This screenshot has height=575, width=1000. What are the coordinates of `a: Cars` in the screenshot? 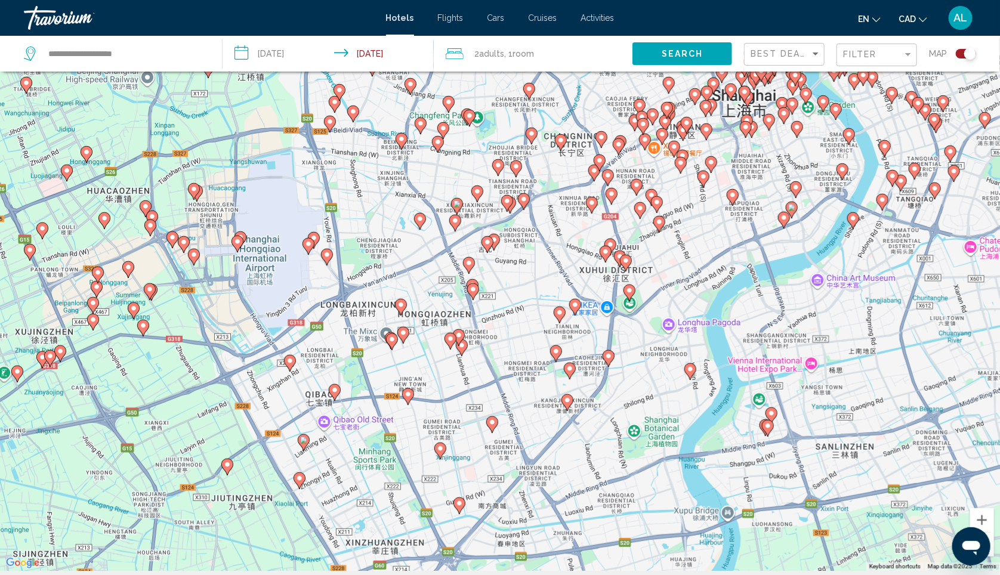 It's located at (496, 18).